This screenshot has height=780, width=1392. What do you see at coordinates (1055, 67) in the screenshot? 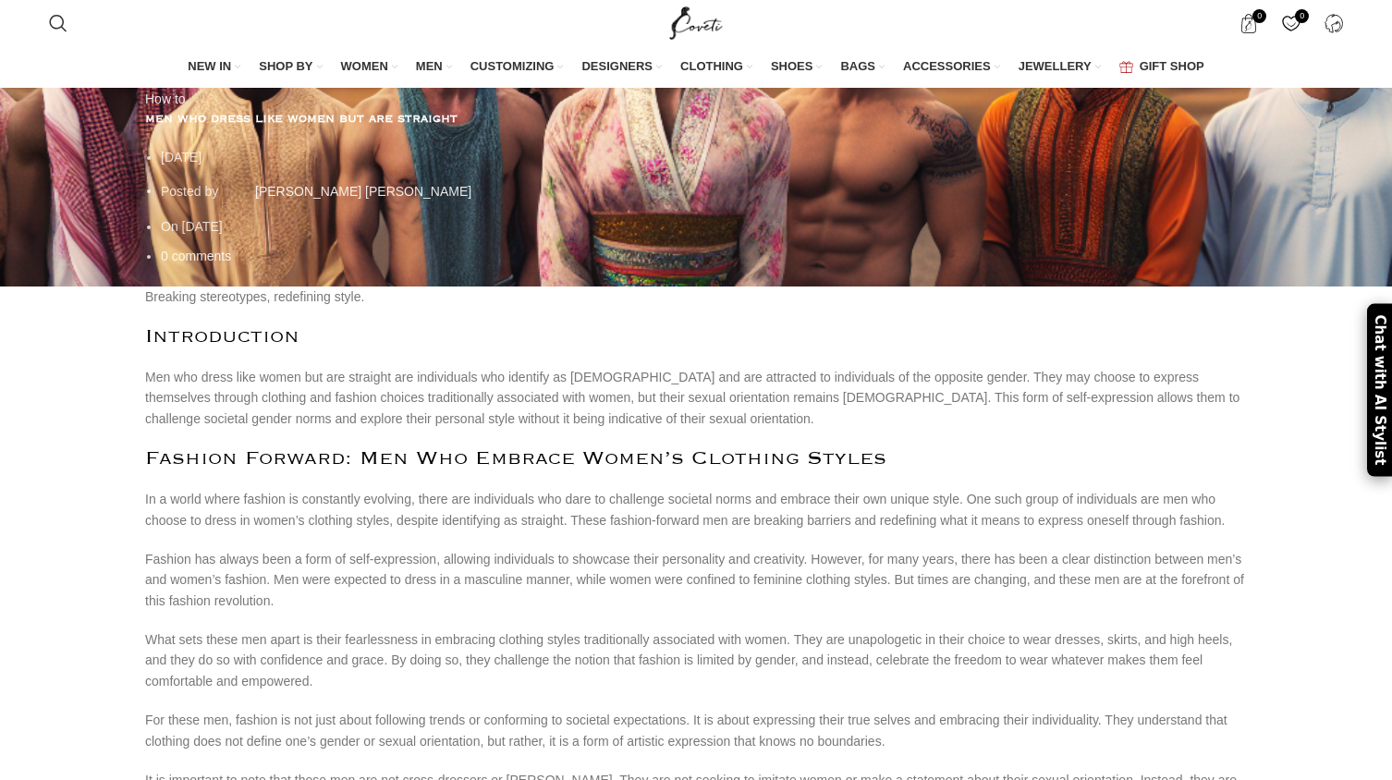
I see `span: JEWELLERY` at bounding box center [1055, 67].